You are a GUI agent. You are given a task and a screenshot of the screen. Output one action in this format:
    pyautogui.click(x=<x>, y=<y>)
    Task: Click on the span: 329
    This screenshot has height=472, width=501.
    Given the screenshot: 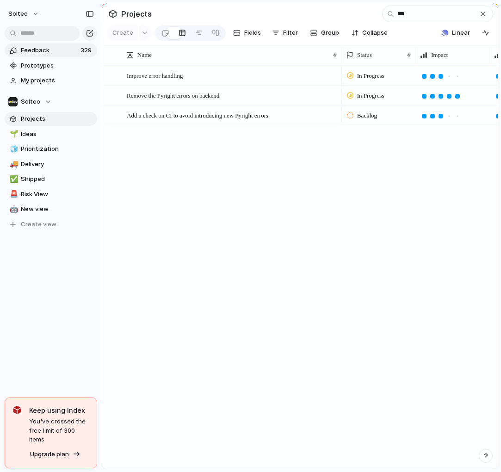 What is the action you would take?
    pyautogui.click(x=87, y=50)
    